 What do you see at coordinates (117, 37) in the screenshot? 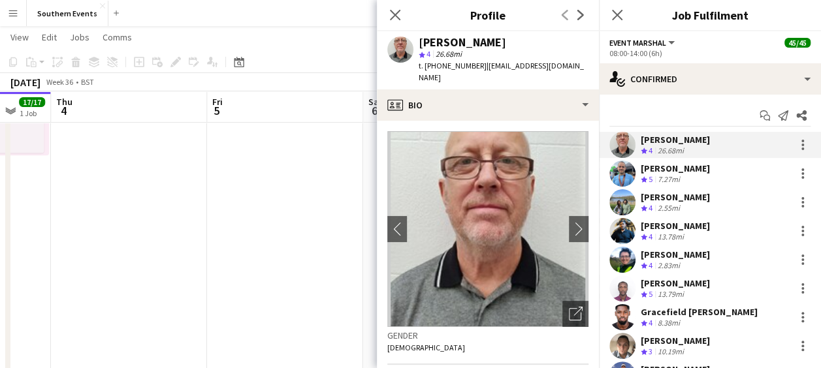
I see `span: Comms` at bounding box center [117, 37].